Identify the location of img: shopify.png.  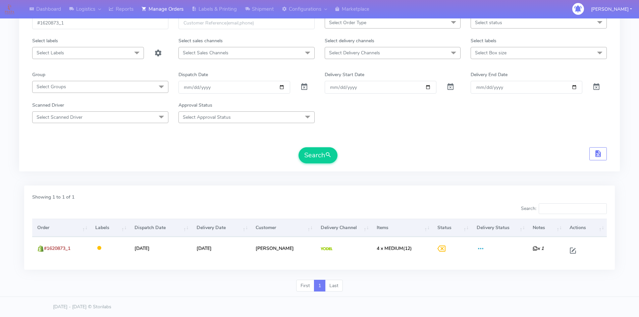
(41, 249).